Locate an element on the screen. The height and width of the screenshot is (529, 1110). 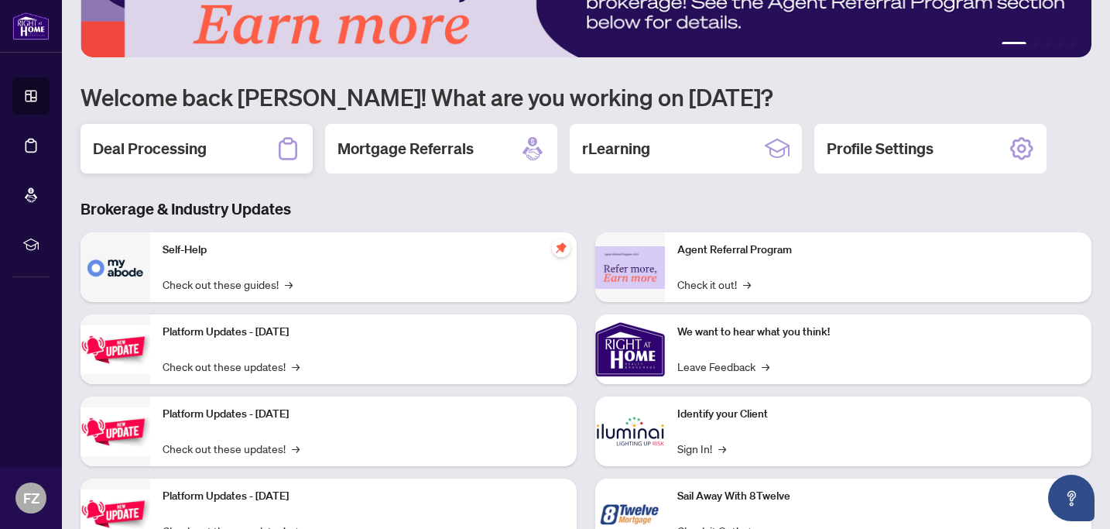
h2: Mortgage Referrals is located at coordinates (406, 149).